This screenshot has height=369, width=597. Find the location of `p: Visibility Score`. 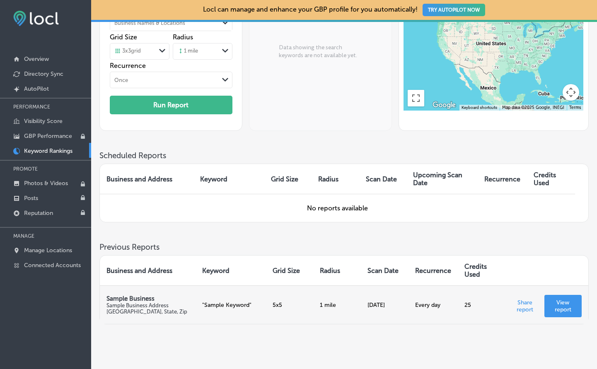

p: Visibility Score is located at coordinates (43, 121).